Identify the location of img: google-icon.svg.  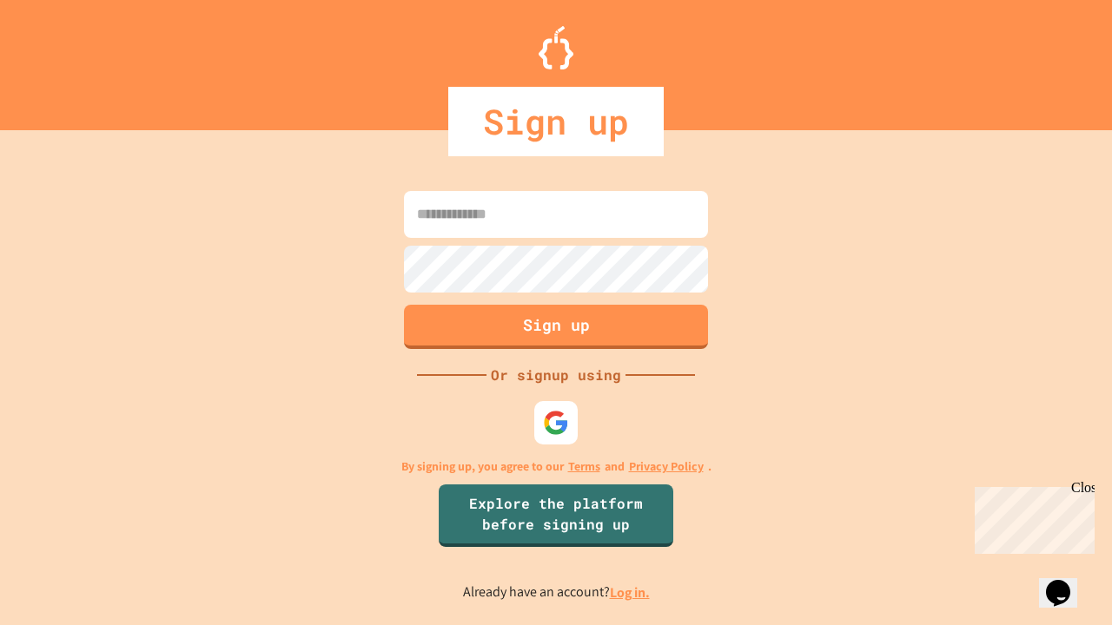
(556, 423).